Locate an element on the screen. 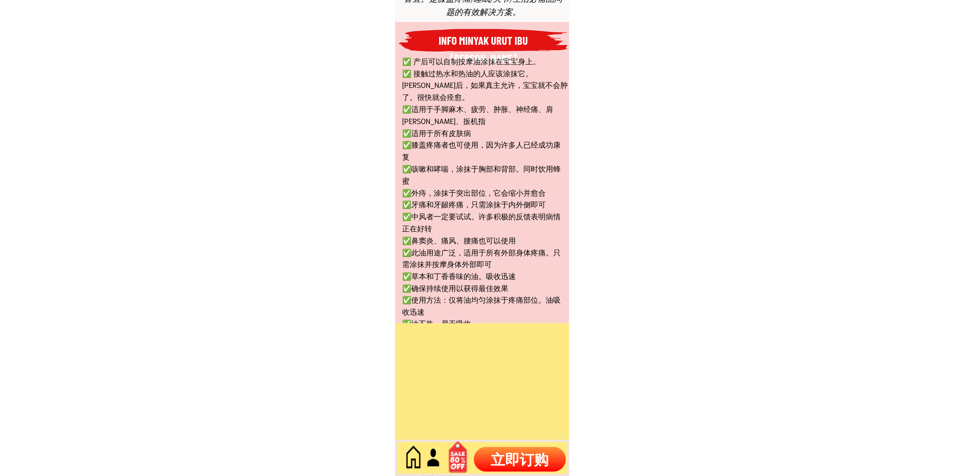 Image resolution: width=964 pixels, height=476 pixels. li: ✅适用于所有皮肤病 is located at coordinates (482, 133).